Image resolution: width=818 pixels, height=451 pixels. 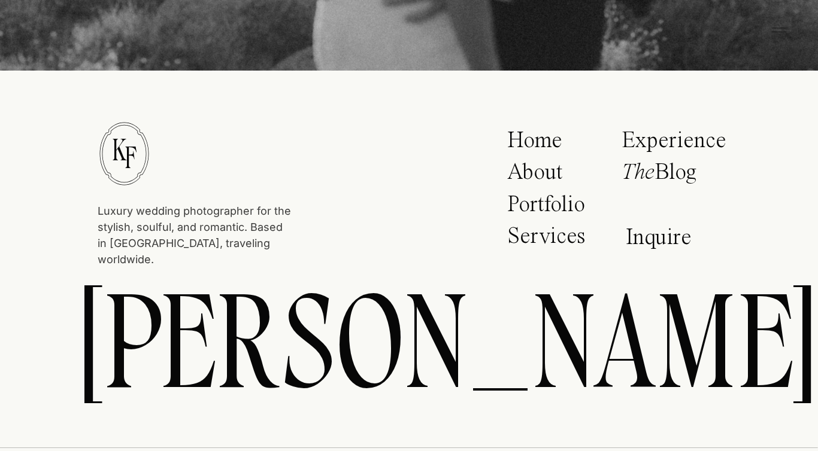 I want to click on a: Portfolio, so click(x=550, y=208).